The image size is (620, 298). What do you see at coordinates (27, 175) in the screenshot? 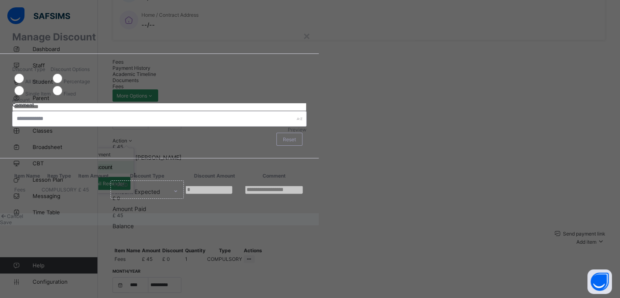
I see `th: Item Name` at bounding box center [27, 175].